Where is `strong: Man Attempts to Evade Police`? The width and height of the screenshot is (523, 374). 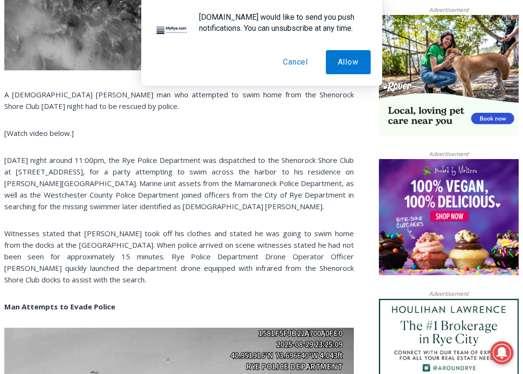 strong: Man Attempts to Evade Police is located at coordinates (60, 306).